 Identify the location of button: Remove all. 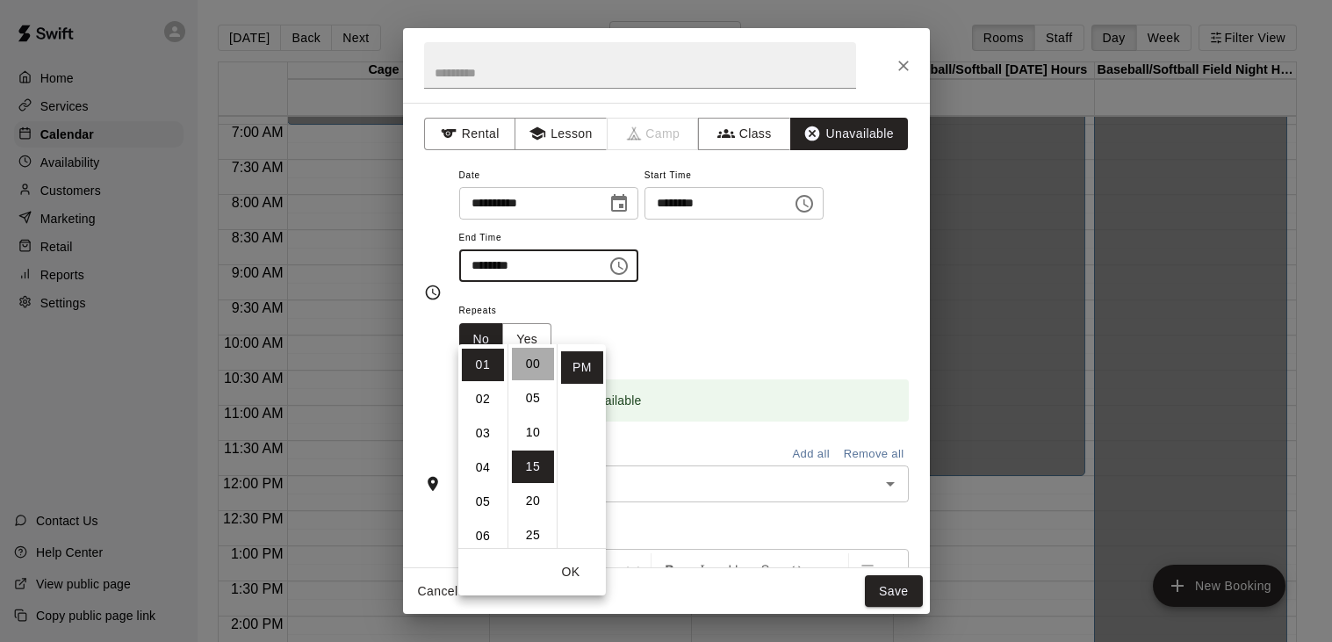
(874, 454).